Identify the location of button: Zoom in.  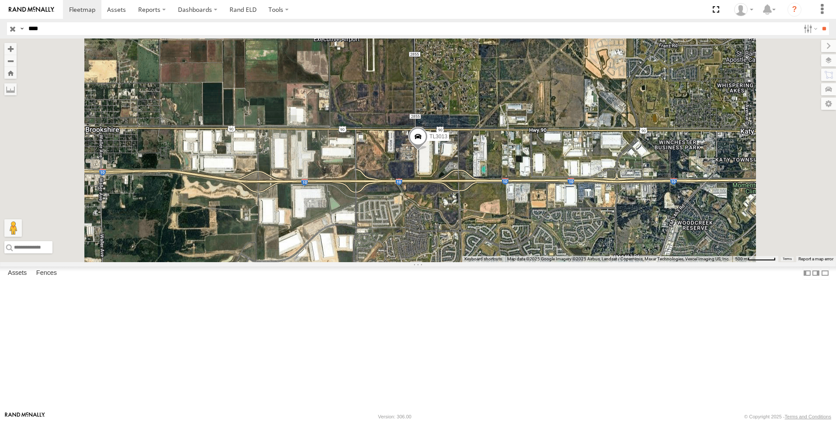
(10, 49).